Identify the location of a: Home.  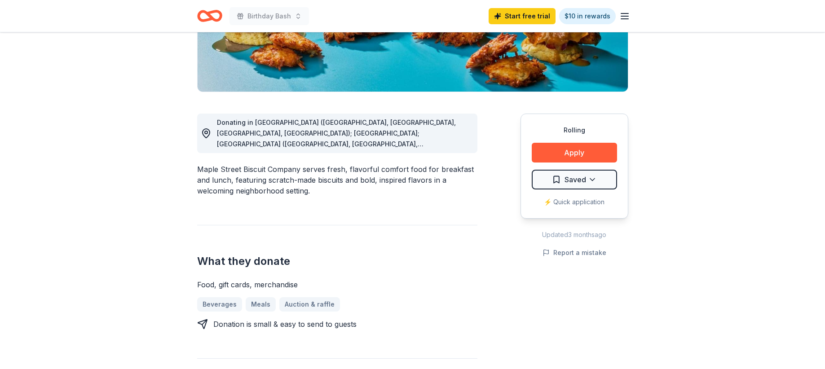
(210, 16).